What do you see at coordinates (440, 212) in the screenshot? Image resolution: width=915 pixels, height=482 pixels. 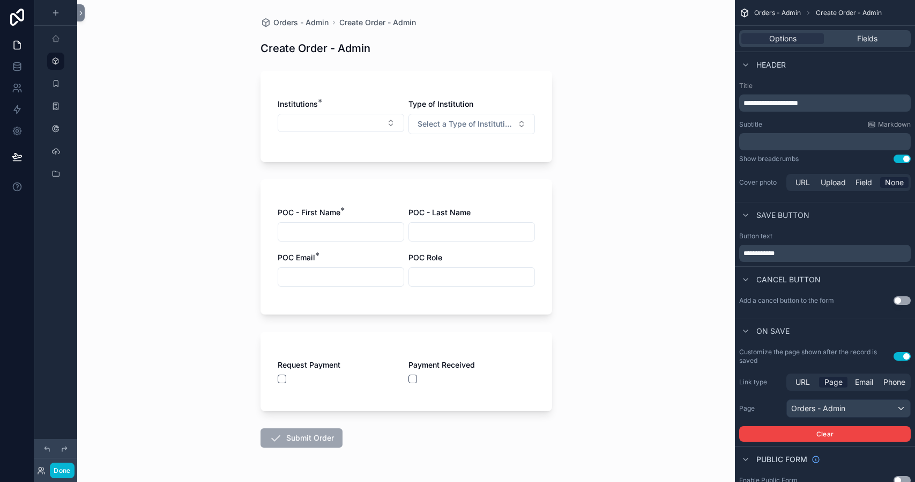 I see `span: POC - Last Name` at bounding box center [440, 212].